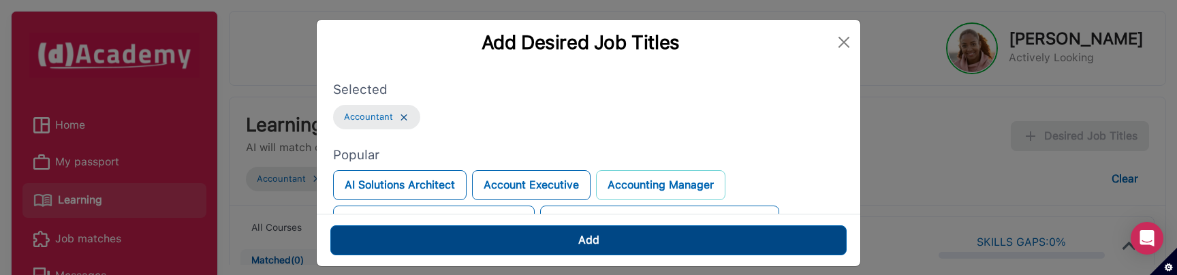  I want to click on label: Popular, so click(589, 155).